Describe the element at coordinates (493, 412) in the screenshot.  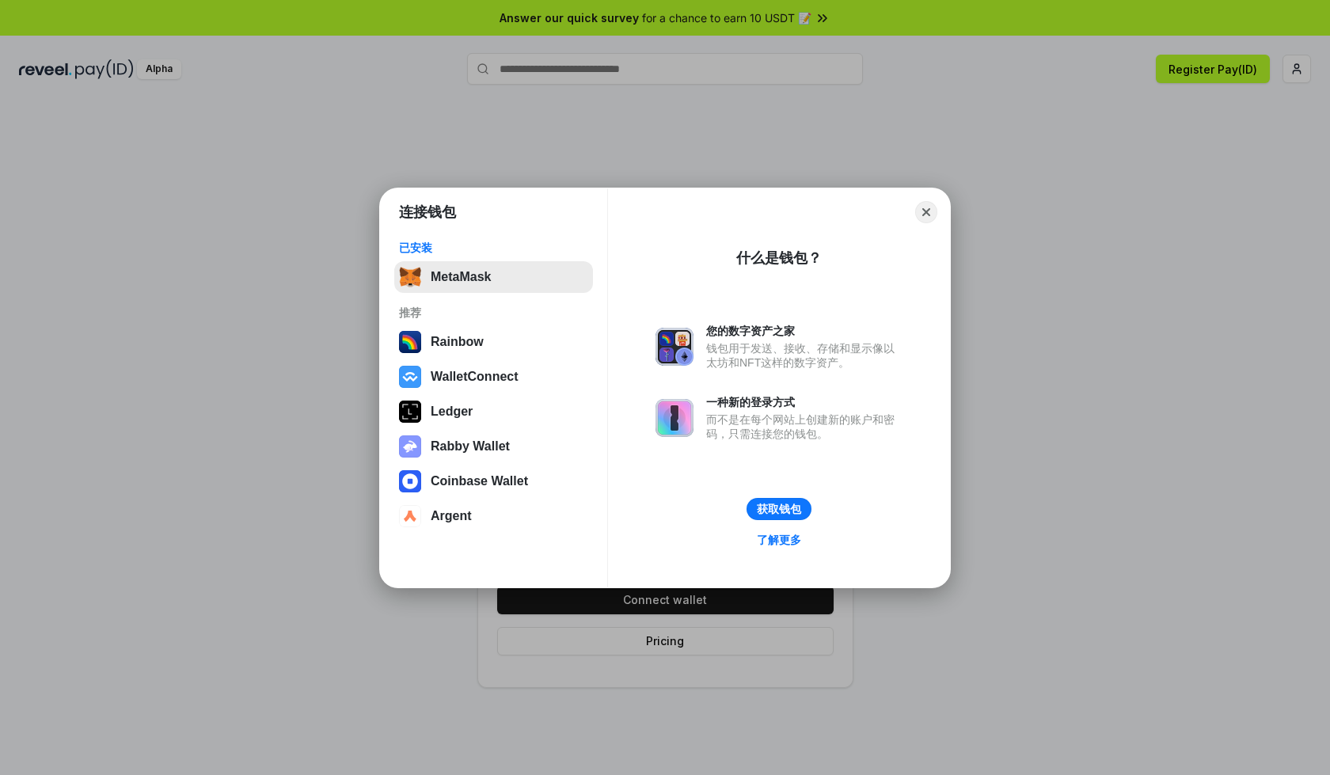
I see `button: Ledger` at that location.